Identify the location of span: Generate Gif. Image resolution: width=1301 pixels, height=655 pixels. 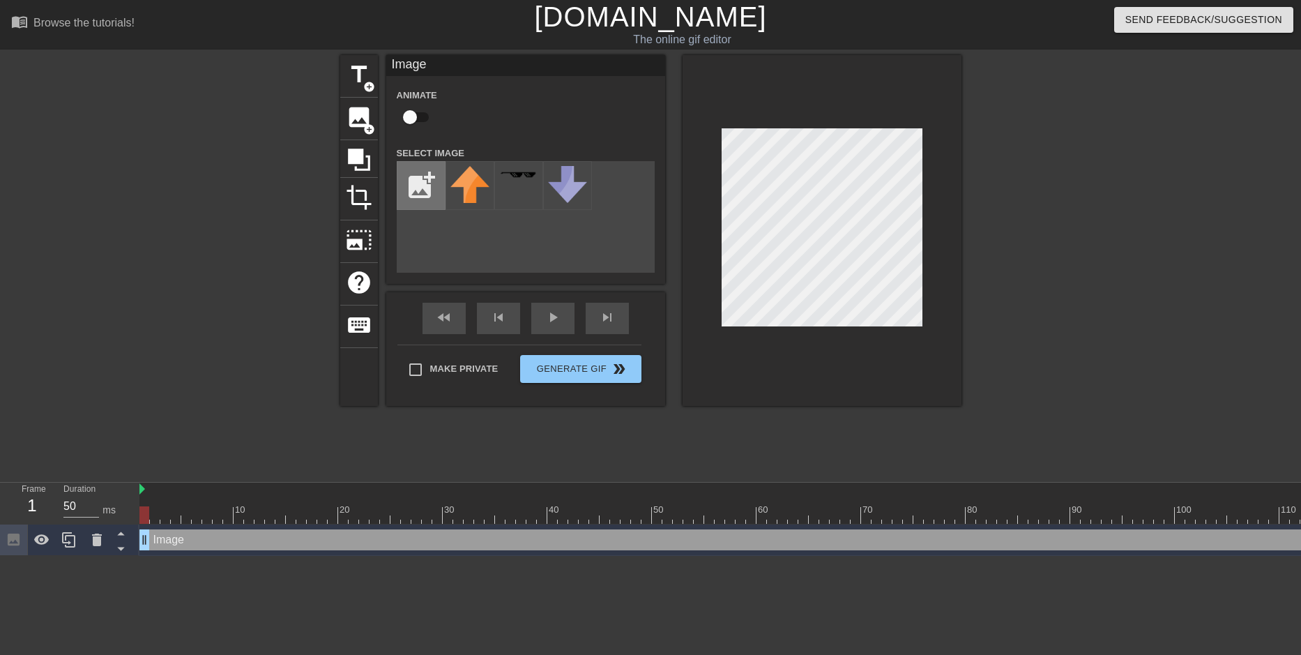
(580, 369).